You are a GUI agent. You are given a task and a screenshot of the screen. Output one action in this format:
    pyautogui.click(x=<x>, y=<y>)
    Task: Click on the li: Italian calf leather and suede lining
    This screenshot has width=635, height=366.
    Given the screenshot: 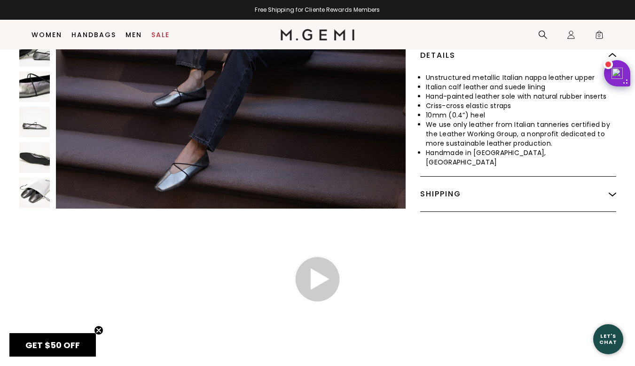 What is the action you would take?
    pyautogui.click(x=521, y=87)
    